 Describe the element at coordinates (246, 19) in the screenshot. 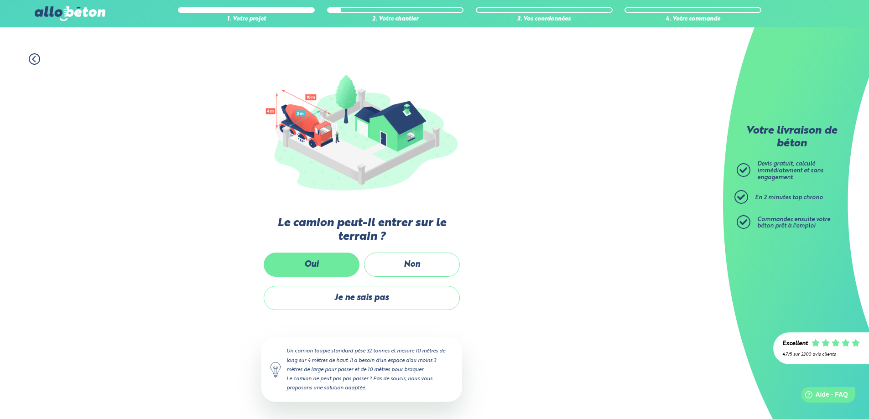

I see `div: 1. Votre projet` at that location.